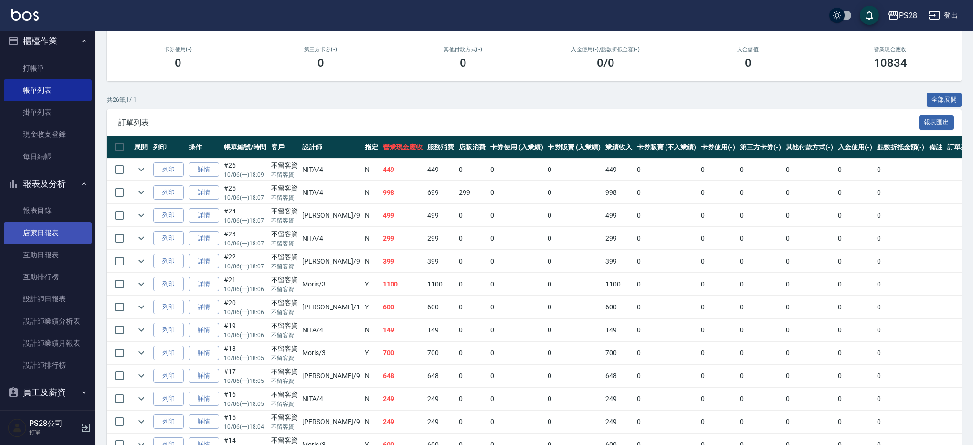 This screenshot has height=445, width=973. I want to click on th: 設計師, so click(331, 147).